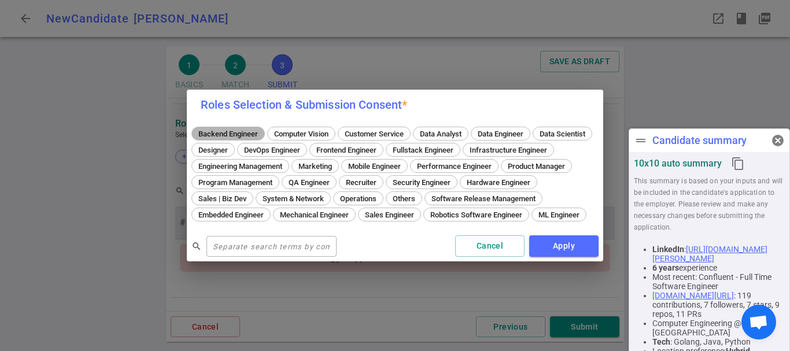  What do you see at coordinates (235, 182) in the screenshot?
I see `span: Program Management` at bounding box center [235, 182].